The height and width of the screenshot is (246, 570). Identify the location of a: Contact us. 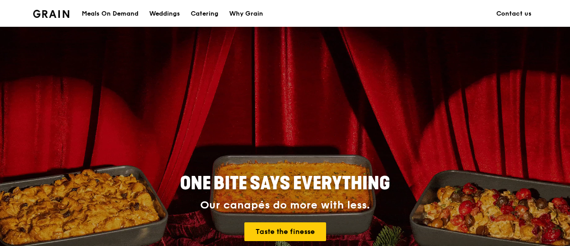
(514, 14).